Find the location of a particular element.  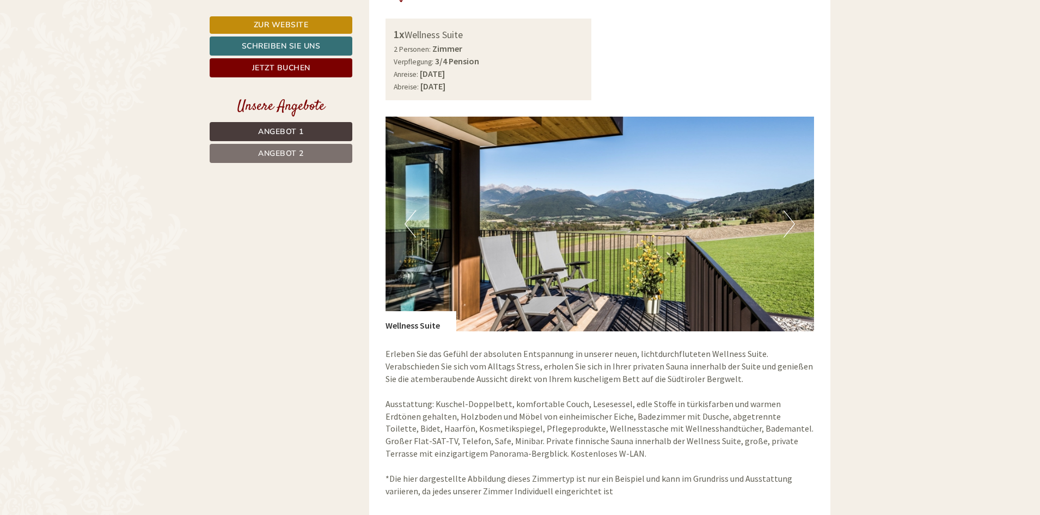

small: 2 Personen: is located at coordinates (412, 49).